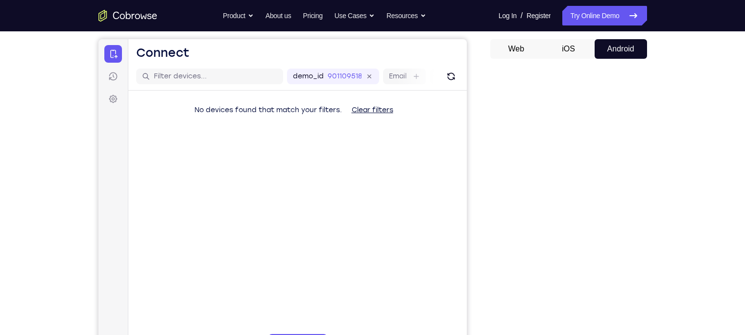  What do you see at coordinates (313, 16) in the screenshot?
I see `a: Pricing` at bounding box center [313, 16].